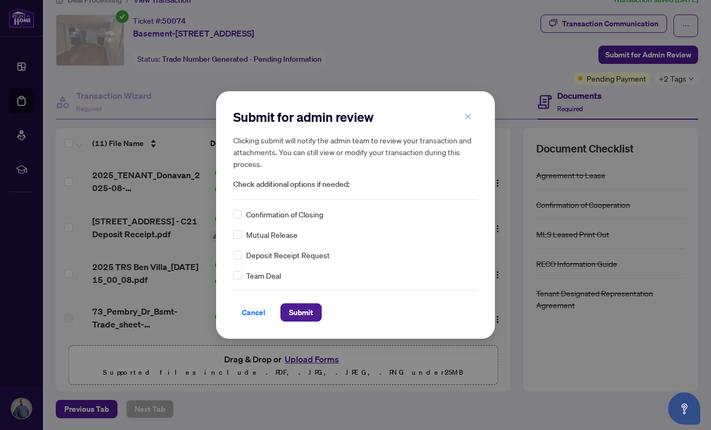  What do you see at coordinates (263, 275) in the screenshot?
I see `span: Team Deal` at bounding box center [263, 275].